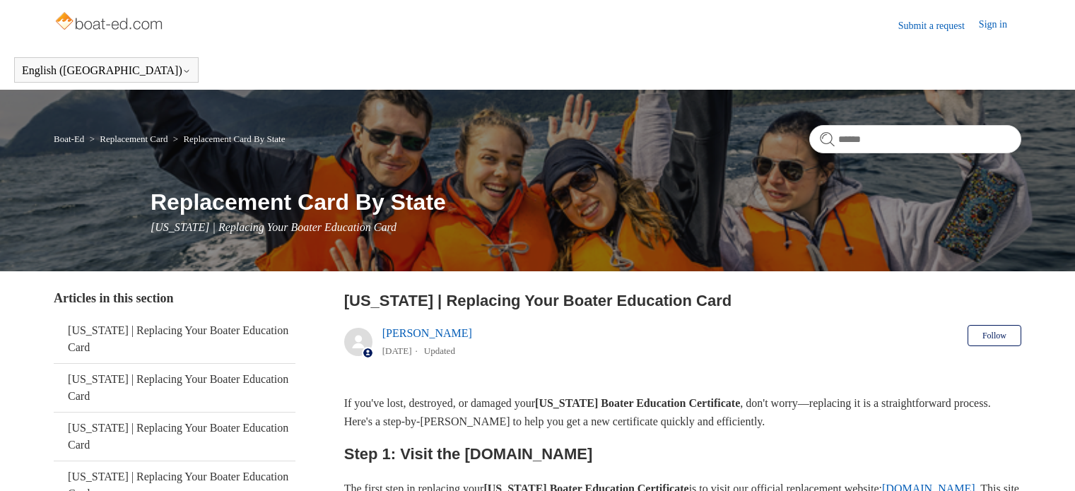 This screenshot has width=1075, height=491. What do you see at coordinates (113, 298) in the screenshot?
I see `span: Articles in this section` at bounding box center [113, 298].